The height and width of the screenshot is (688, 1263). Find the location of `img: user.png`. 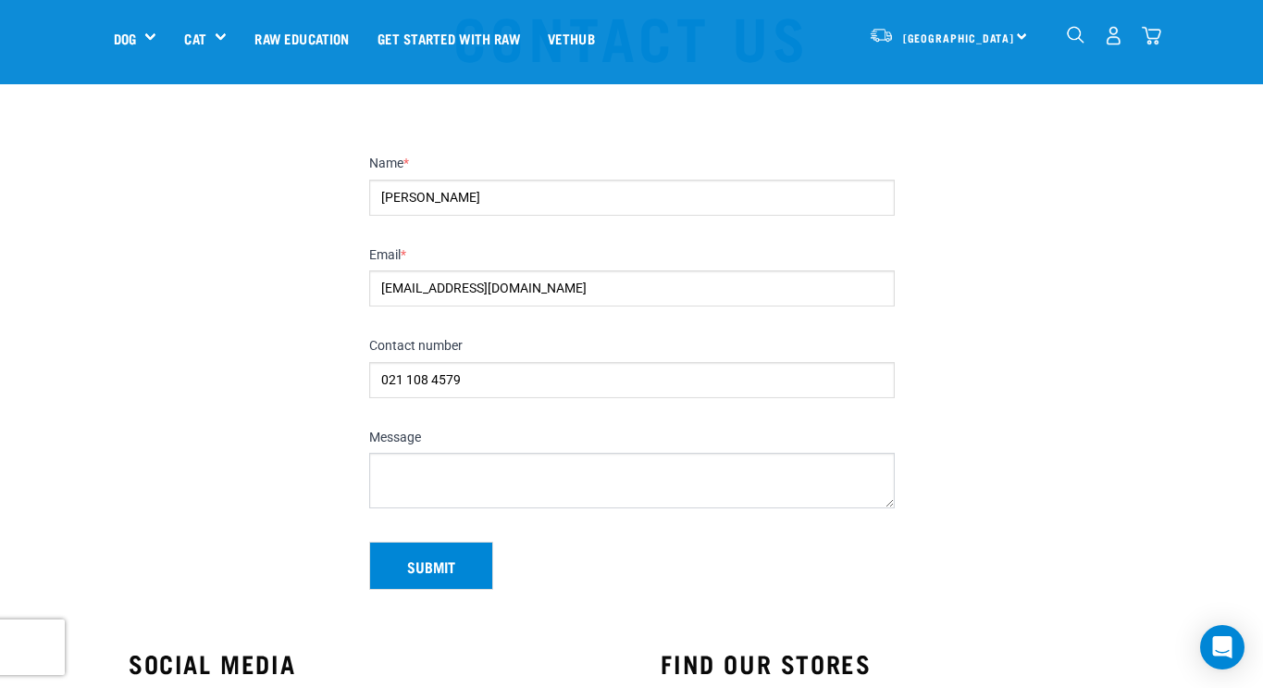

img: user.png is located at coordinates (1113, 35).